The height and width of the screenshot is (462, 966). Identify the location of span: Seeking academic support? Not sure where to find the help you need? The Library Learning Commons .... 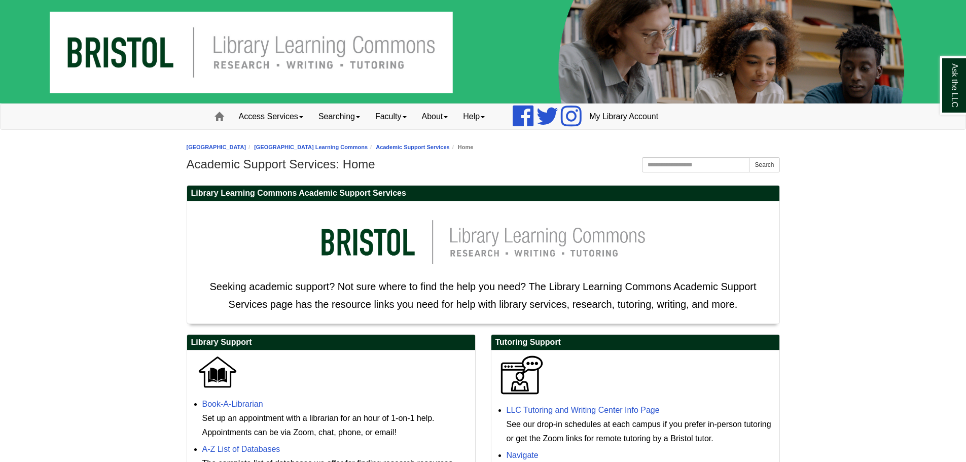
(483, 295).